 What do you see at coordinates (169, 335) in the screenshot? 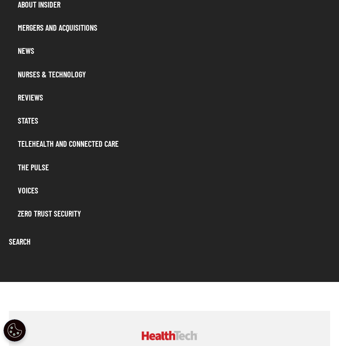
I see `img: cdw insider logo` at bounding box center [169, 335].